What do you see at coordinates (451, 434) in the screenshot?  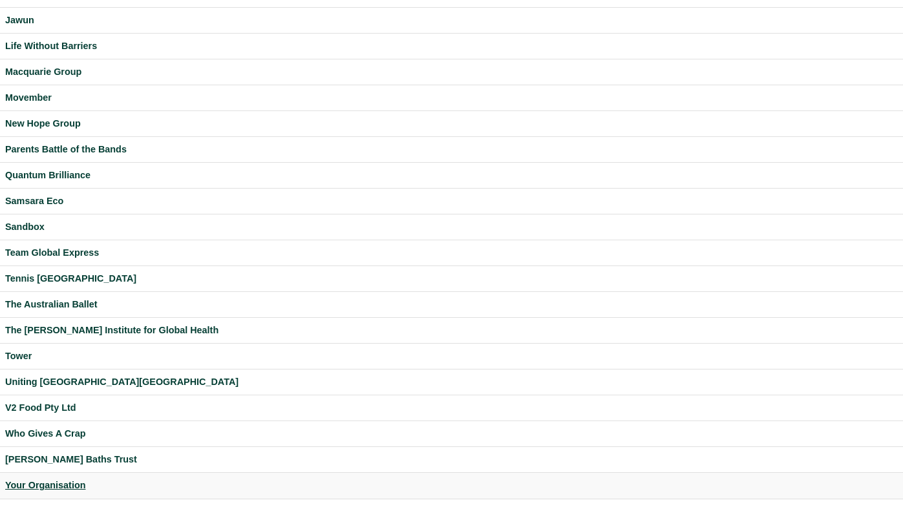 I see `div: Who Gives A Crap` at bounding box center [451, 434].